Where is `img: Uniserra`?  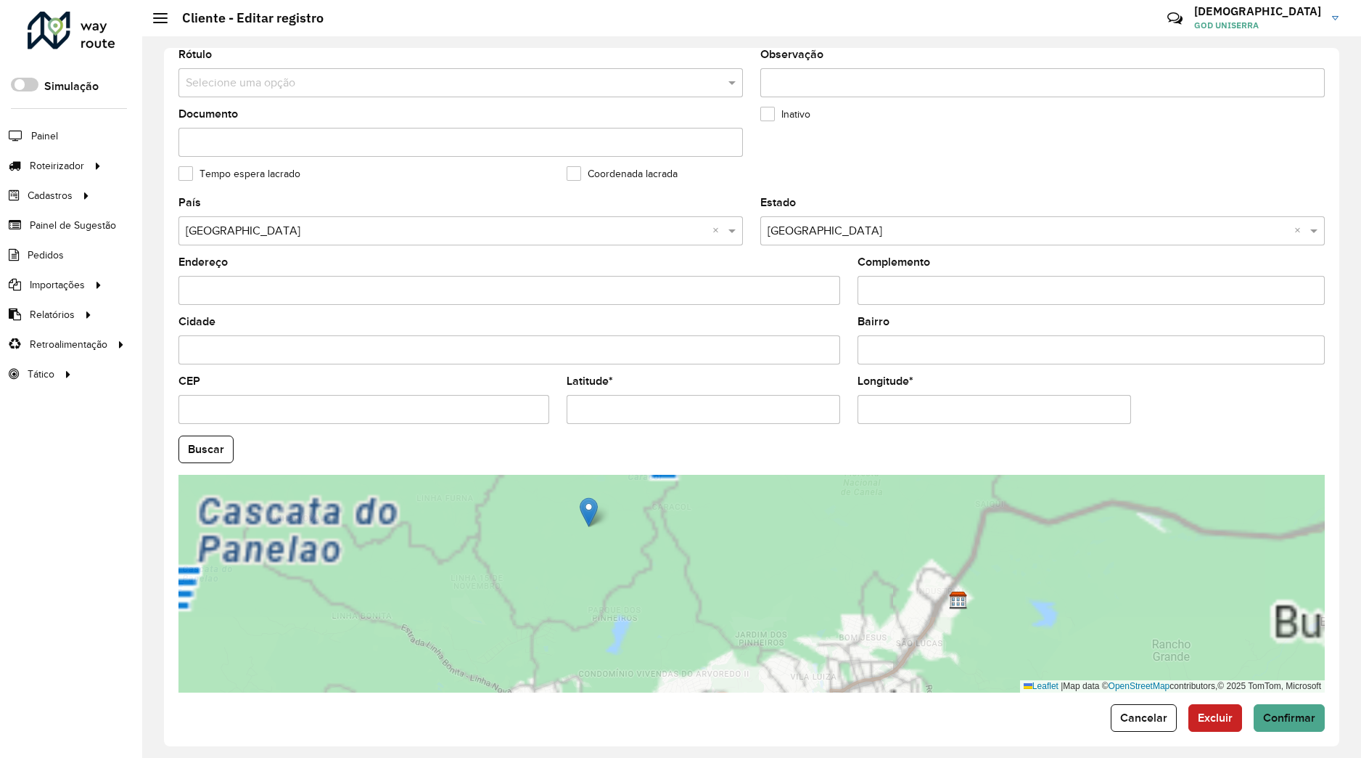
img: Uniserra is located at coordinates (959, 600).